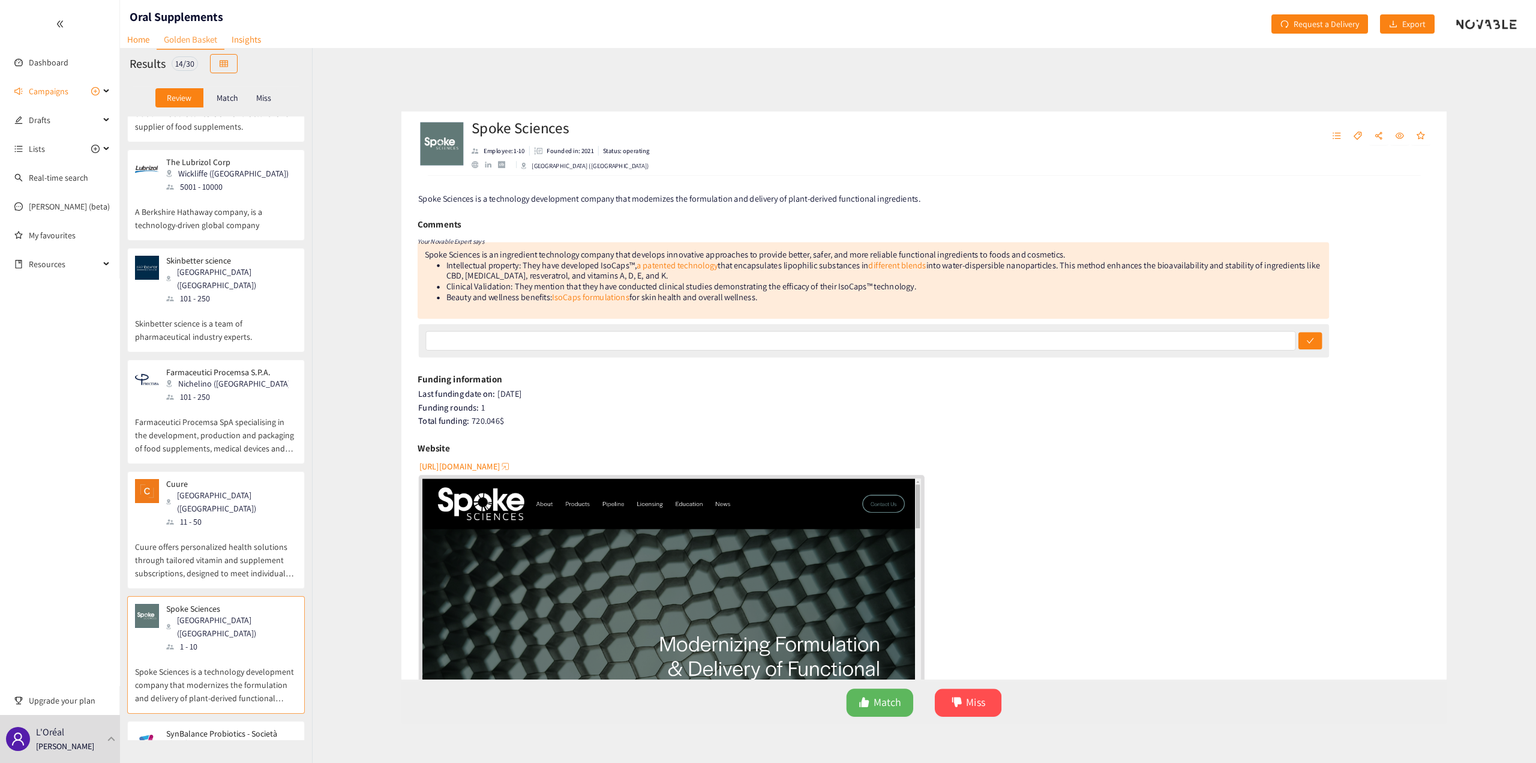  I want to click on p: Status: operating, so click(592, 122).